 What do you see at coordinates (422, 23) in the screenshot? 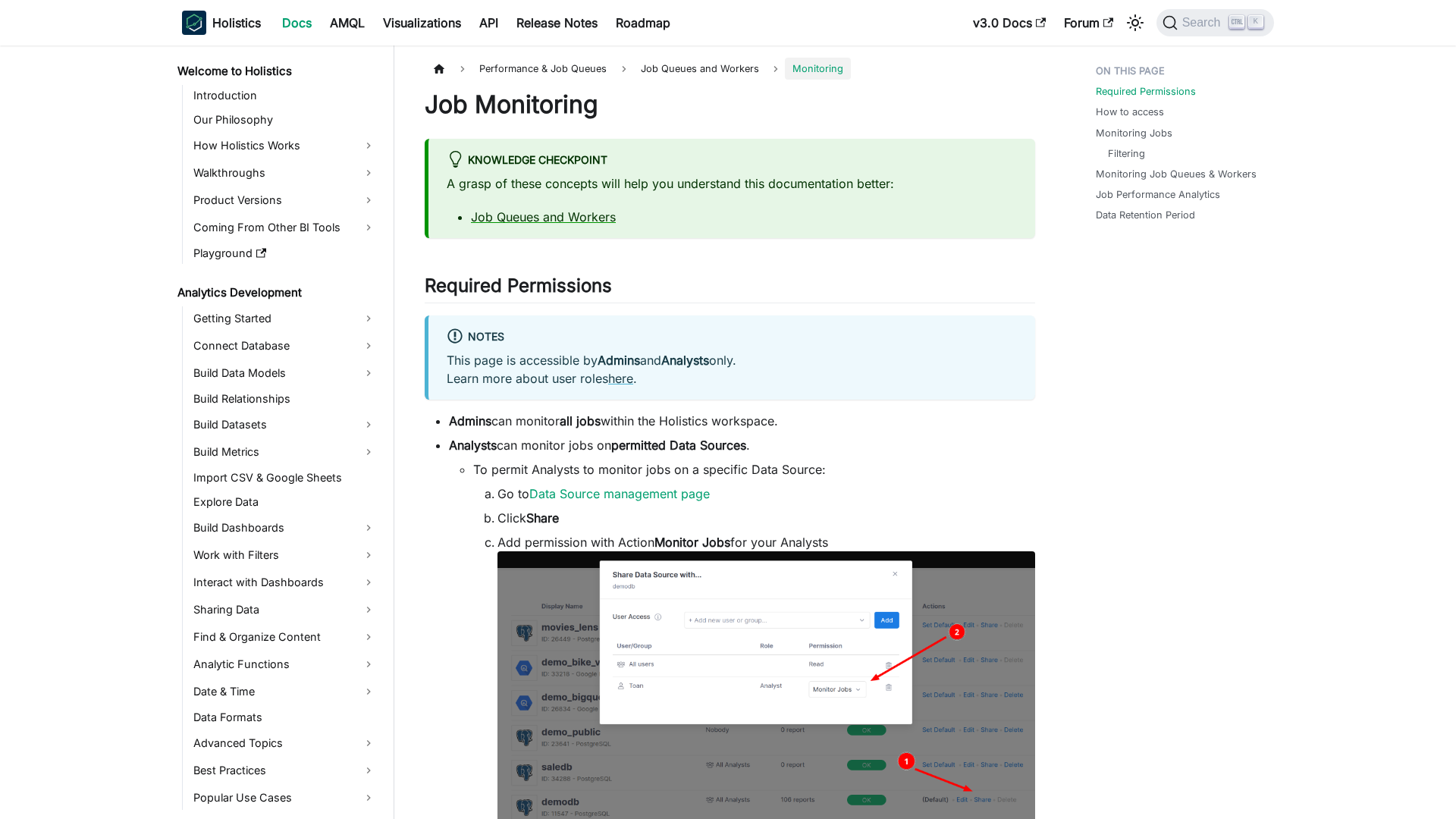
I see `a: Visualizations` at bounding box center [422, 23].